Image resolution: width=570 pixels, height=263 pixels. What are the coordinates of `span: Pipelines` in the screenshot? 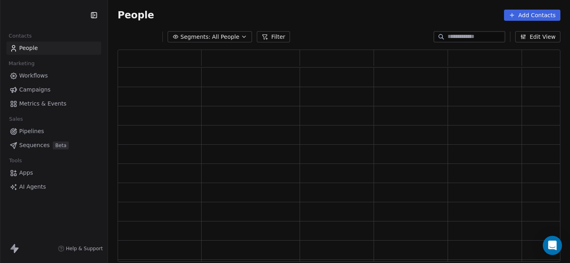 It's located at (32, 131).